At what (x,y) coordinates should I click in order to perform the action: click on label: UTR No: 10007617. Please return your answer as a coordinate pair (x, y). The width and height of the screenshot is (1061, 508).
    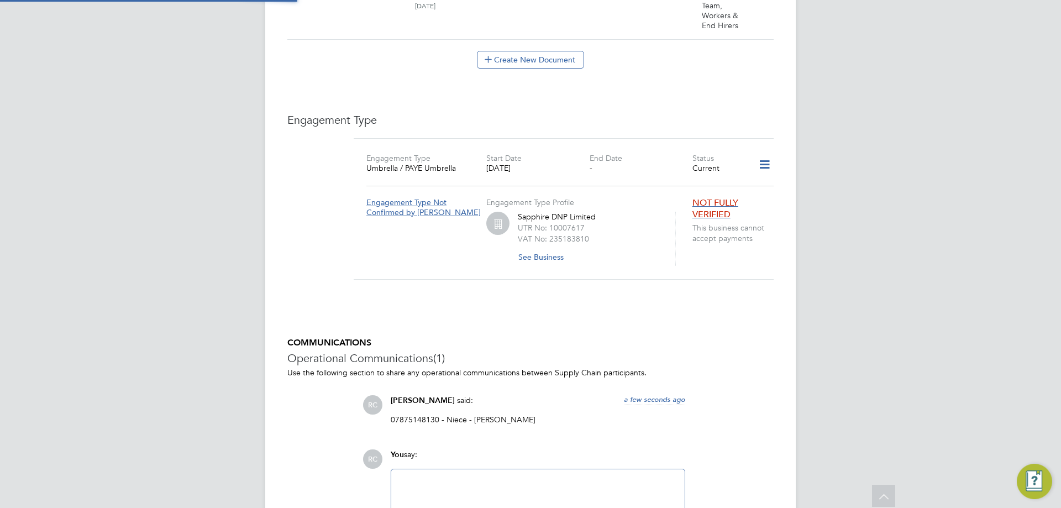
    Looking at the image, I should click on (551, 228).